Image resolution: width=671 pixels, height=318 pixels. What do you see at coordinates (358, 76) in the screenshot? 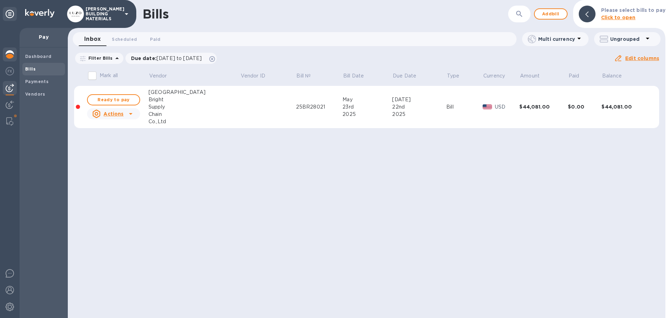
I see `span: Bill Date` at bounding box center [358, 76].